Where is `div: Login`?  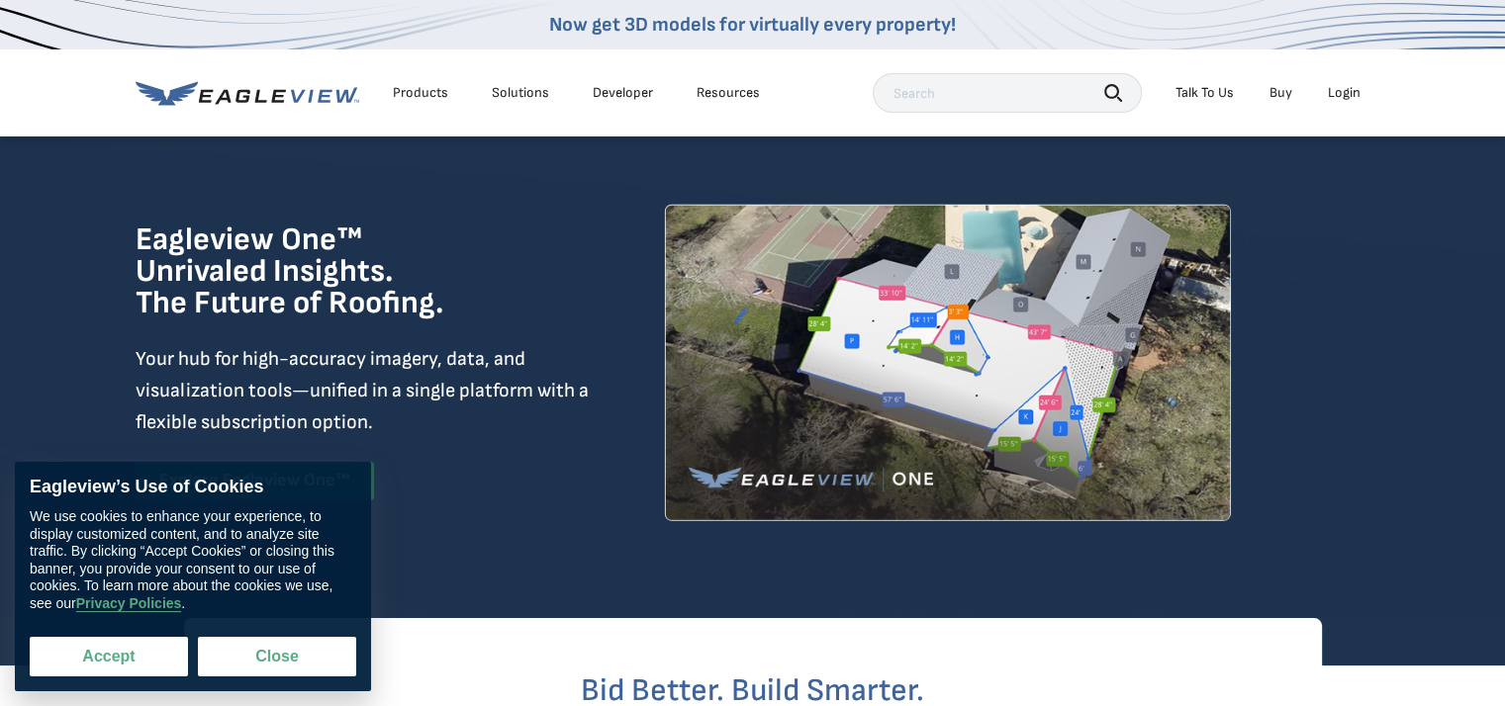
div: Login is located at coordinates (1344, 93).